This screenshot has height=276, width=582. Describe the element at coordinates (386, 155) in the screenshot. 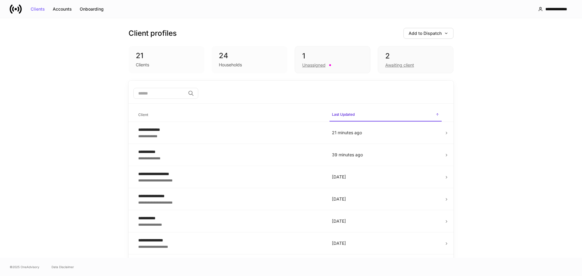

I see `p: 39 minutes ago` at that location.